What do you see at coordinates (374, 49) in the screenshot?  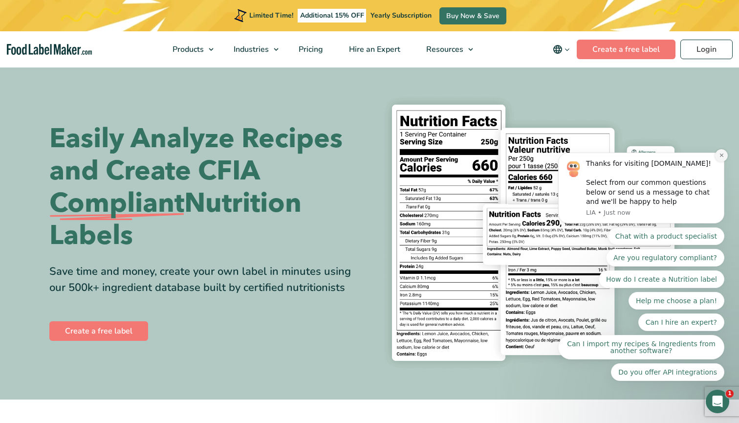 I see `a: Hire an Expert` at bounding box center [374, 49].